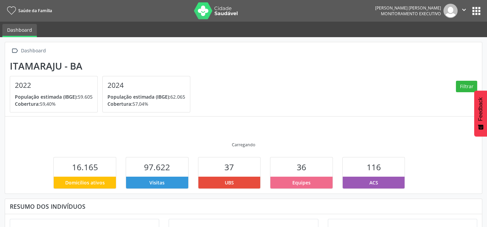 The image size is (487, 227). What do you see at coordinates (33, 51) in the screenshot?
I see `div: Dashboard` at bounding box center [33, 51].